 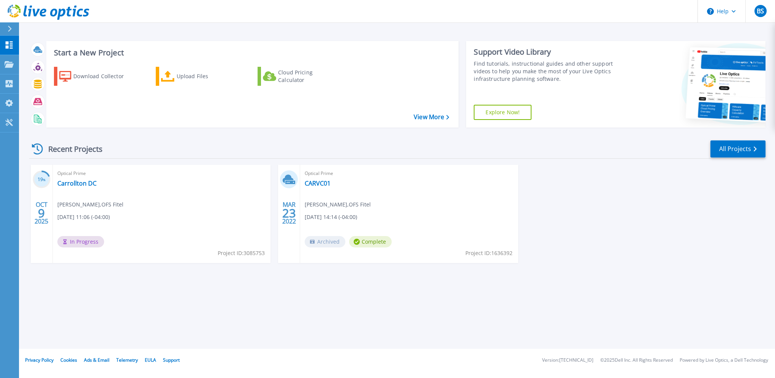 What do you see at coordinates (318, 183) in the screenshot?
I see `a: CARVC01` at bounding box center [318, 183].